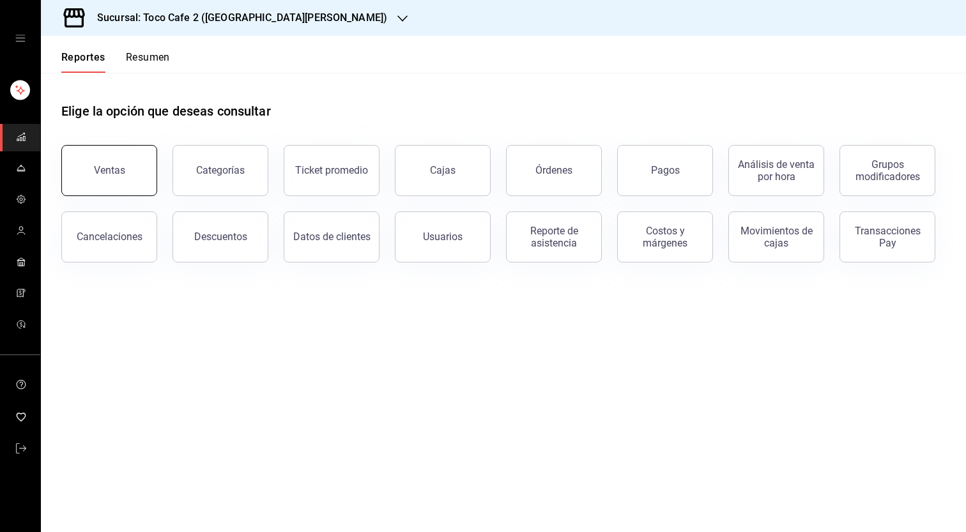 The width and height of the screenshot is (966, 532). Describe the element at coordinates (166, 111) in the screenshot. I see `h1: Elige la opción que deseas consultar` at that location.